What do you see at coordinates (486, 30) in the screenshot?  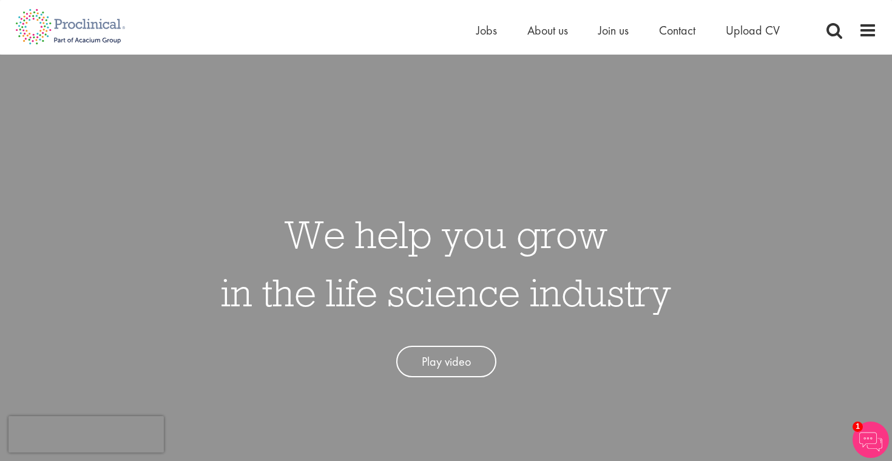 I see `a: Jobs` at bounding box center [486, 30].